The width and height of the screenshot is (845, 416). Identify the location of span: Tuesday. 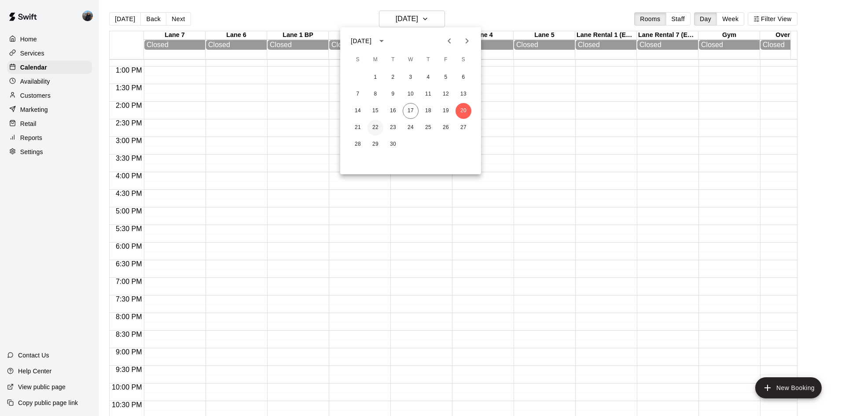
(393, 60).